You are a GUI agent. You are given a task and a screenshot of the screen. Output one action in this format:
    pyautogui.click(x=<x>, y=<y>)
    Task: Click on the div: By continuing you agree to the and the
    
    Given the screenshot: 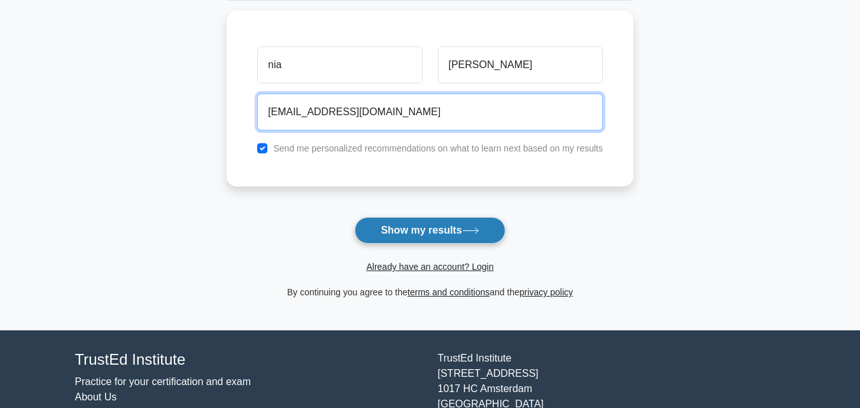 What is the action you would take?
    pyautogui.click(x=430, y=292)
    